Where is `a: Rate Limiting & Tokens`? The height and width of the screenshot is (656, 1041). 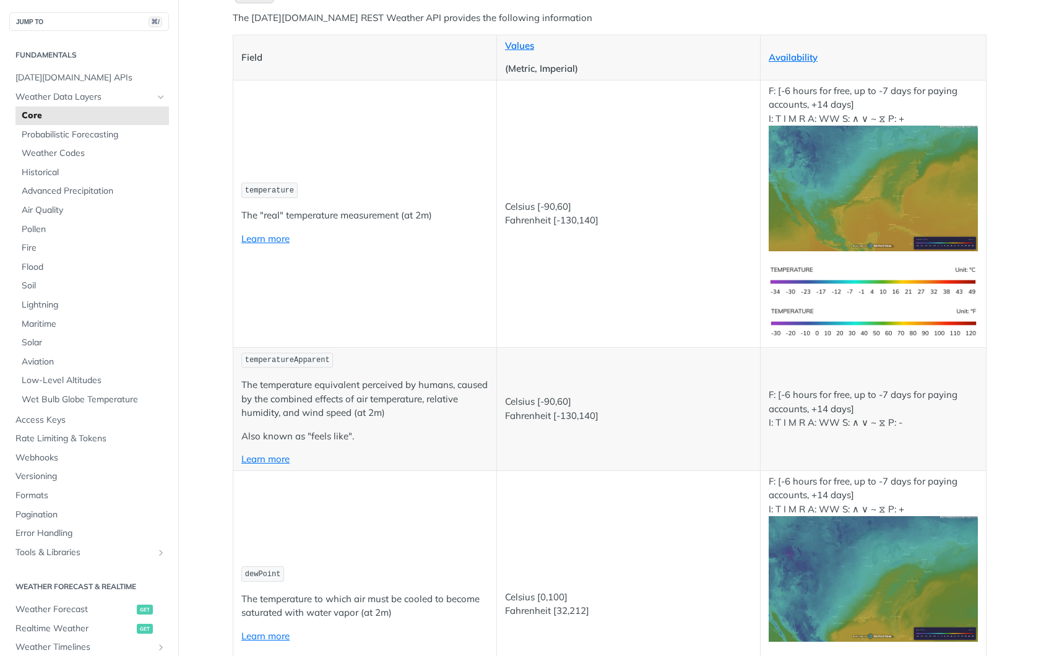
a: Rate Limiting & Tokens is located at coordinates (89, 439).